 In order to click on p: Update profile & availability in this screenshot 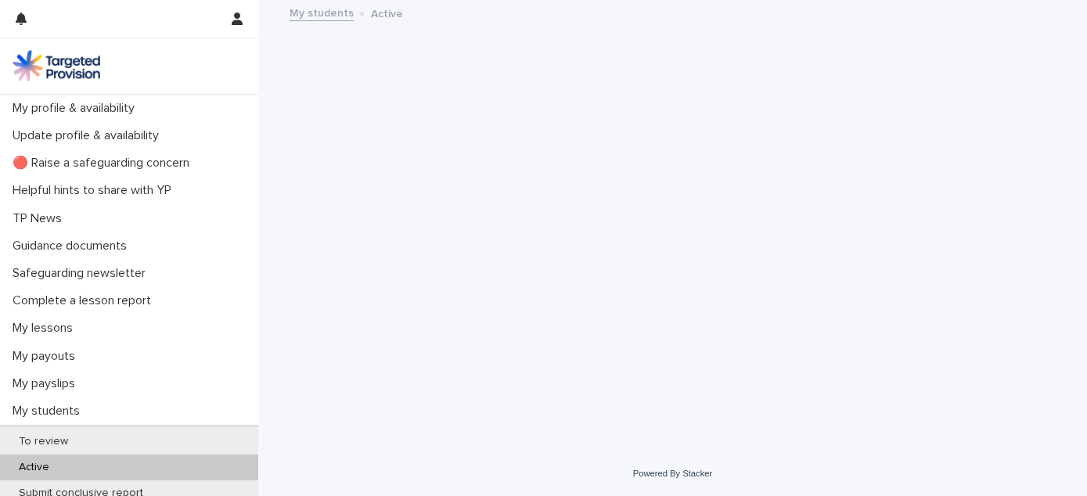, I will do `click(88, 135)`.